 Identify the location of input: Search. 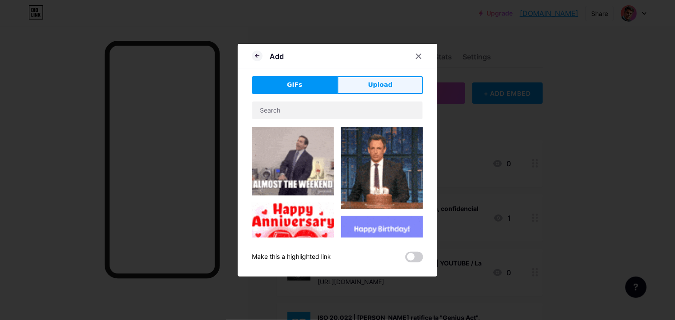
(337, 110).